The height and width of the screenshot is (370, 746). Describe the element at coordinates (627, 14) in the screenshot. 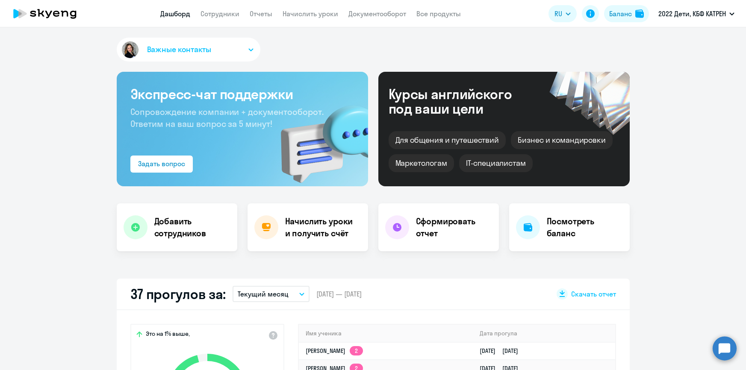

I see `button: Балансbalance` at that location.